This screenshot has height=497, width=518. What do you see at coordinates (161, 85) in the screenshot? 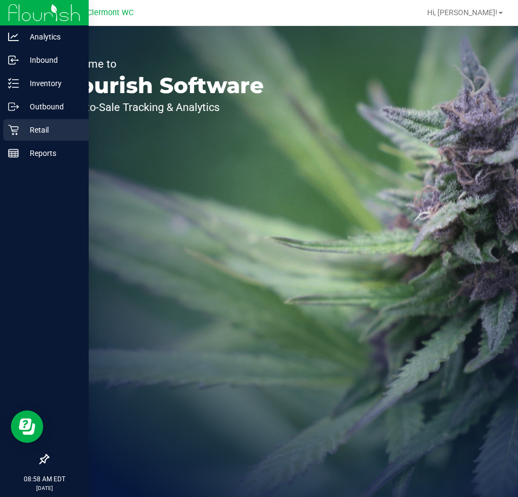
I see `p: Flourish Software` at bounding box center [161, 85].